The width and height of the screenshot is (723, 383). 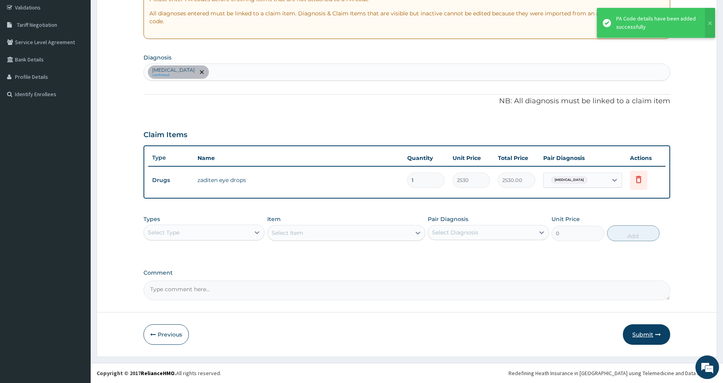 What do you see at coordinates (407, 373) in the screenshot?
I see `footer: All rights reserved.` at bounding box center [407, 373].